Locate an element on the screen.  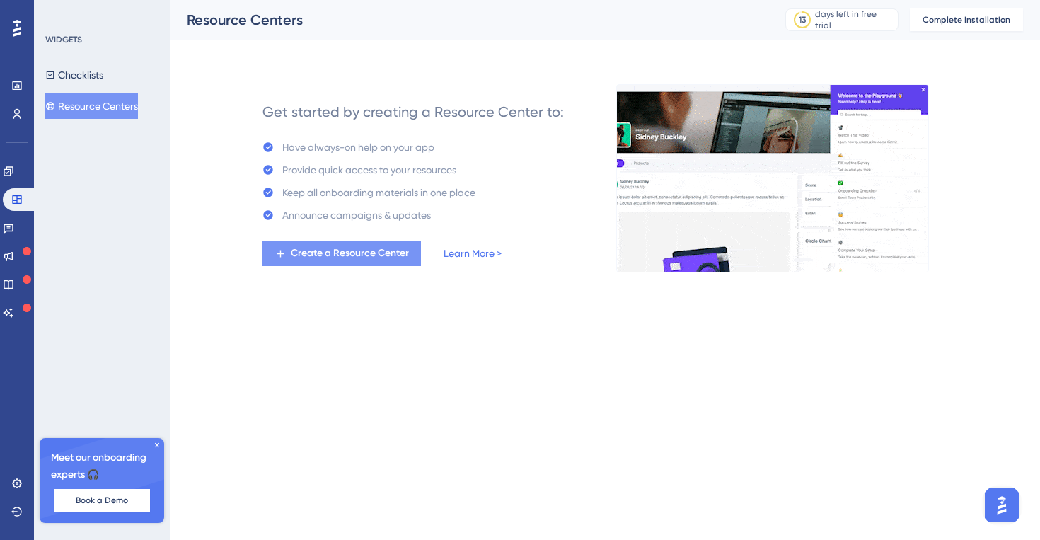
button: Resource Centers is located at coordinates (91, 106).